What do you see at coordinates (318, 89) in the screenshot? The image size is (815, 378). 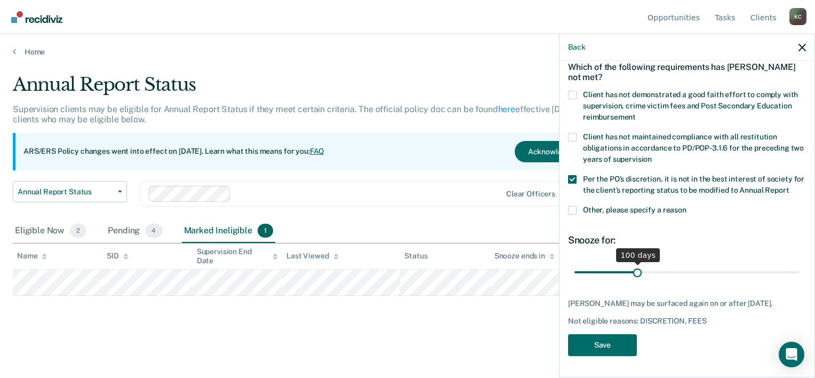 I see `div: Annual Report Status` at bounding box center [318, 89].